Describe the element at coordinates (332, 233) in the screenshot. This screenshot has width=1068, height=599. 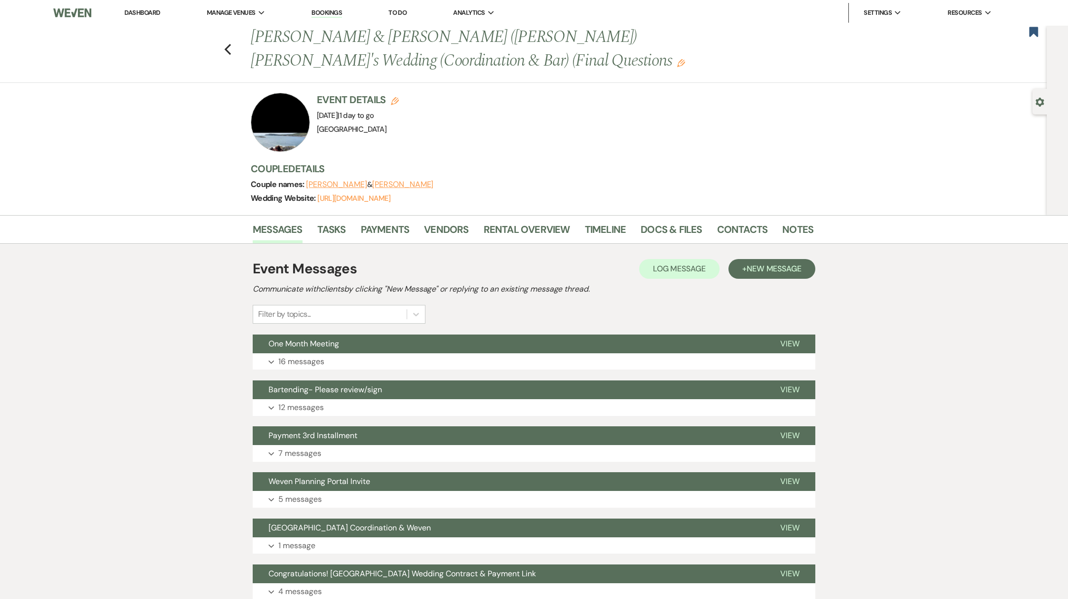
I see `a: Tasks` at that location.